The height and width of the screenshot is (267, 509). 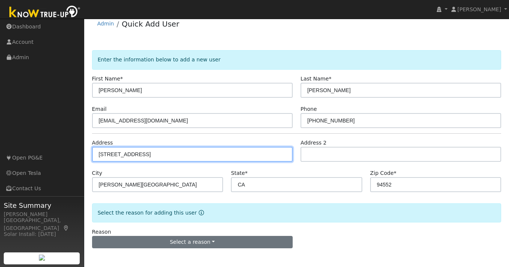 I want to click on label: State, so click(x=239, y=173).